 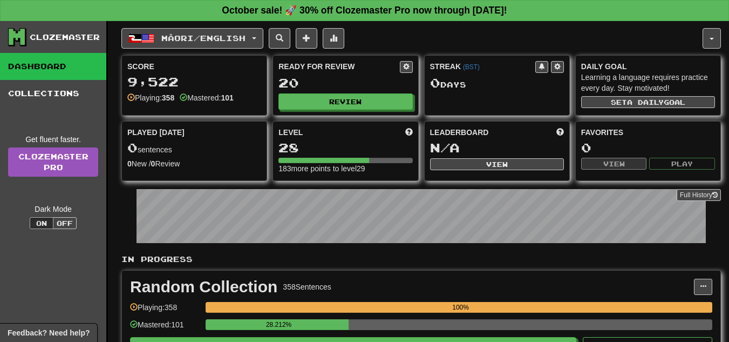 I want to click on div: 9,522, so click(x=194, y=82).